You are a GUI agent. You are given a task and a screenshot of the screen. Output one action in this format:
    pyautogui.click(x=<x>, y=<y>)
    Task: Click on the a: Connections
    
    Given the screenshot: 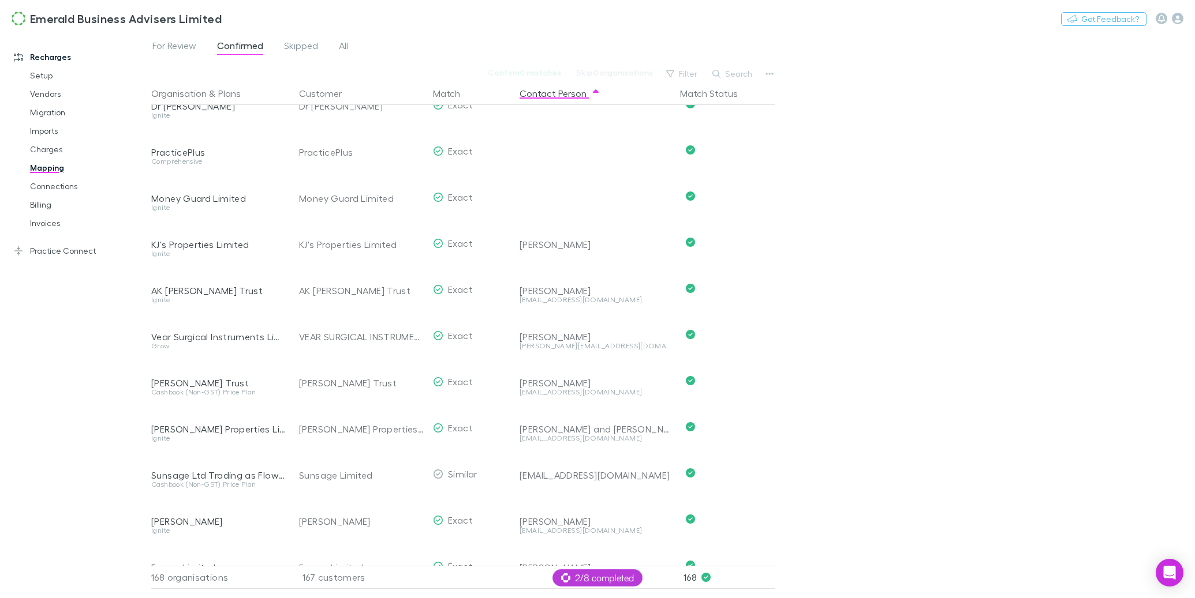 What is the action you would take?
    pyautogui.click(x=84, y=186)
    